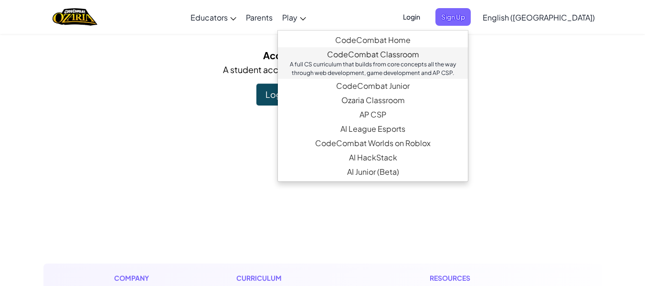  Describe the element at coordinates (323, 55) in the screenshot. I see `h5: Account Update Required` at that location.